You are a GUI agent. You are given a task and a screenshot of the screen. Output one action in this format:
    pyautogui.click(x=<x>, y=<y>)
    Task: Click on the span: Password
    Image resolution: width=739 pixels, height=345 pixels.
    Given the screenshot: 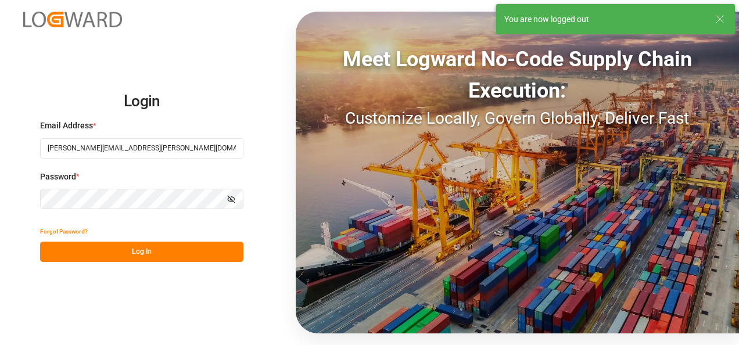 What is the action you would take?
    pyautogui.click(x=58, y=177)
    